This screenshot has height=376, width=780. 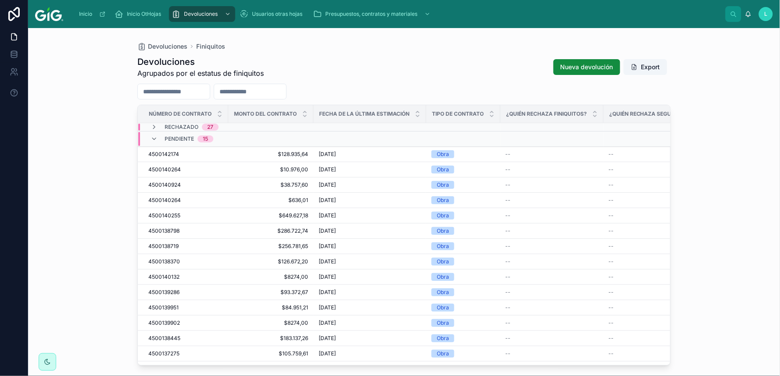 What do you see at coordinates (271, 354) in the screenshot?
I see `a: $105.759,61` at bounding box center [271, 354].